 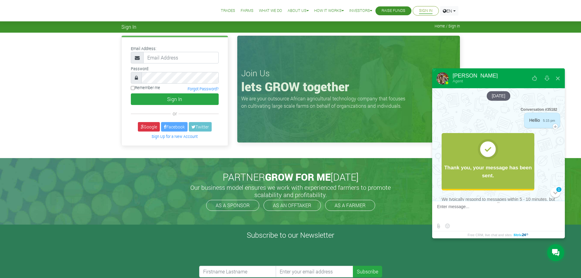 What do you see at coordinates (558, 189) in the screenshot?
I see `div: 1` at bounding box center [558, 189].